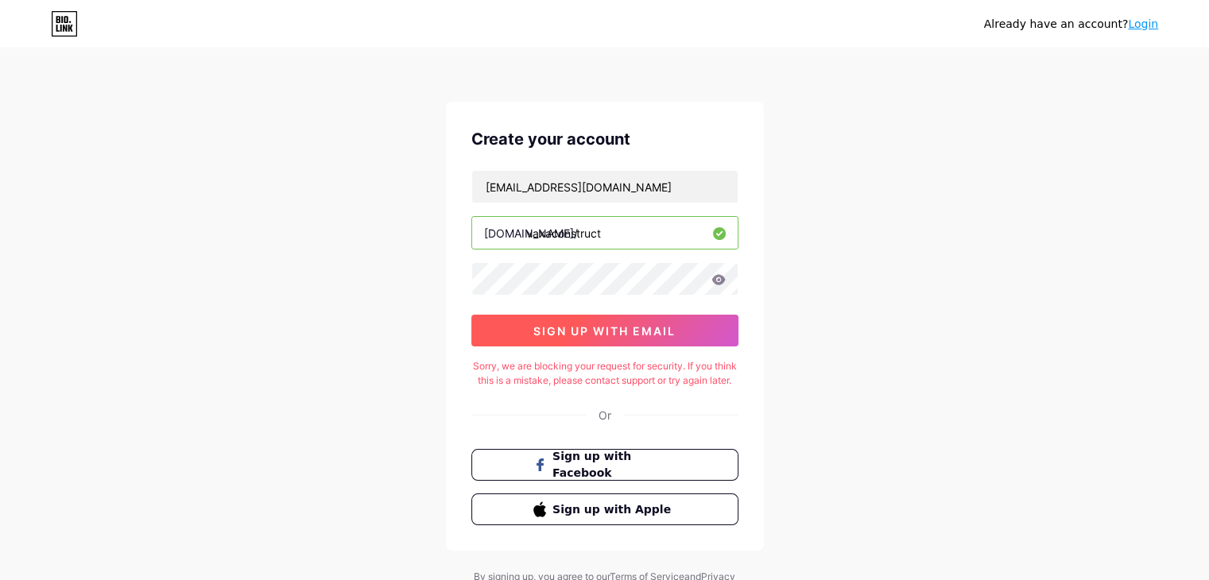  I want to click on a: Login, so click(1143, 24).